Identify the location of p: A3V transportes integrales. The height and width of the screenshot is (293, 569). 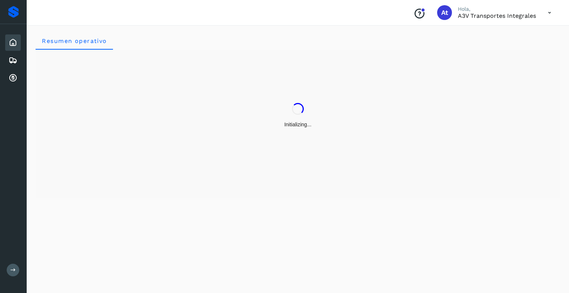
(497, 16).